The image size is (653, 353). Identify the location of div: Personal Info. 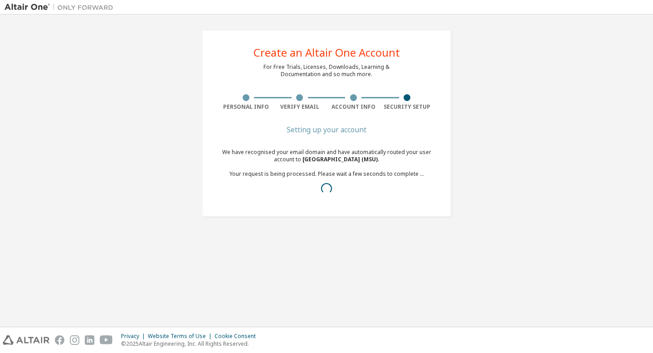
(246, 107).